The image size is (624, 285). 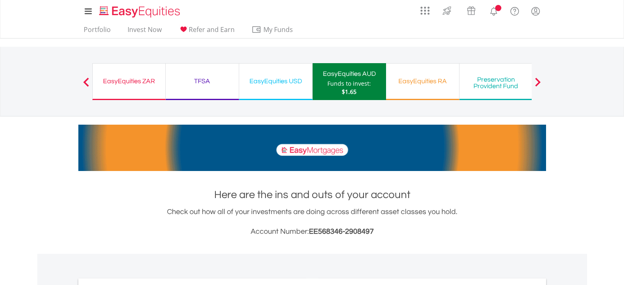 What do you see at coordinates (349, 91) in the screenshot?
I see `span: $1.65` at bounding box center [349, 91].